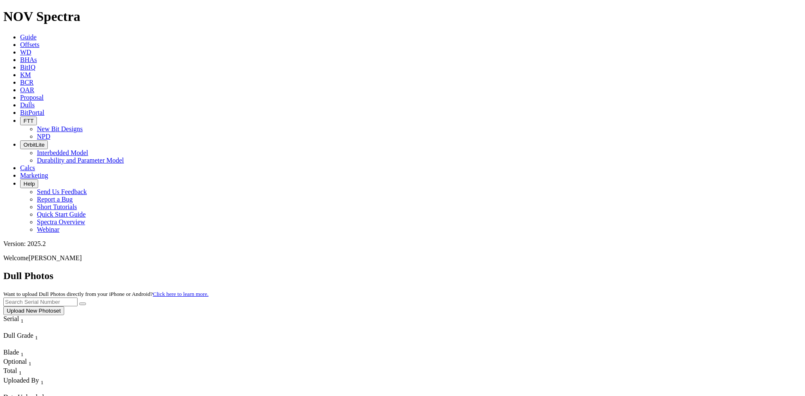 The image size is (805, 396). What do you see at coordinates (43, 382) in the screenshot?
I see `div: Uploaded By Sort None` at bounding box center [43, 382].